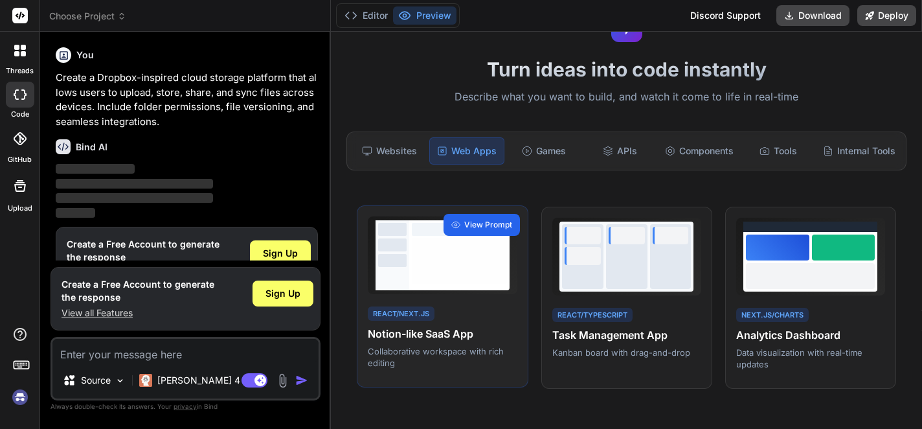 This screenshot has height=429, width=922. I want to click on span: Choose Project, so click(87, 16).